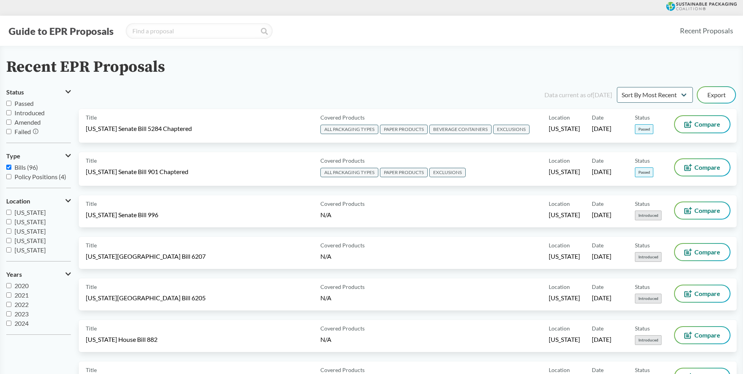 The image size is (743, 374). I want to click on span: 2020, so click(22, 285).